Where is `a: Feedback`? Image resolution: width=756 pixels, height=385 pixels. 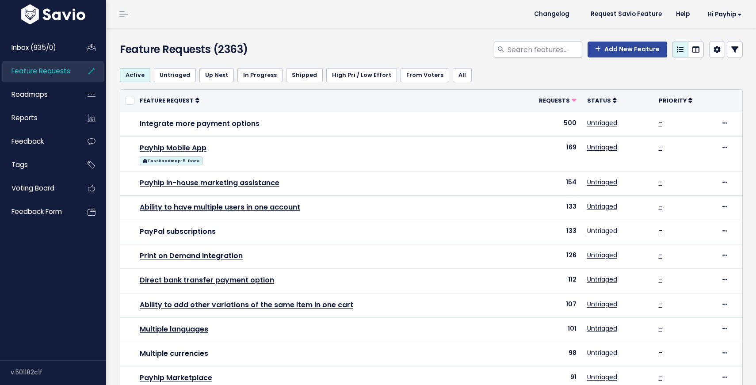 a: Feedback is located at coordinates (38, 142).